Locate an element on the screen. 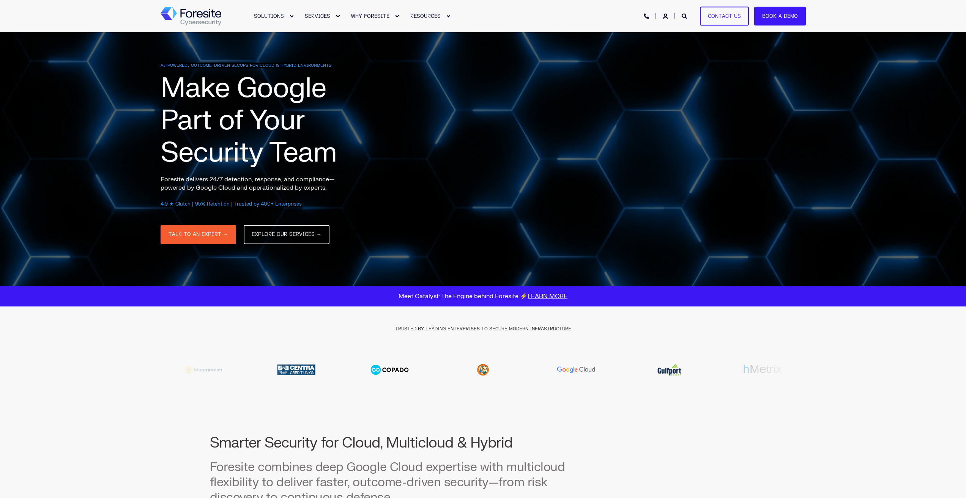 Image resolution: width=966 pixels, height=498 pixels. img: Google Cloud logo is located at coordinates (576, 370).